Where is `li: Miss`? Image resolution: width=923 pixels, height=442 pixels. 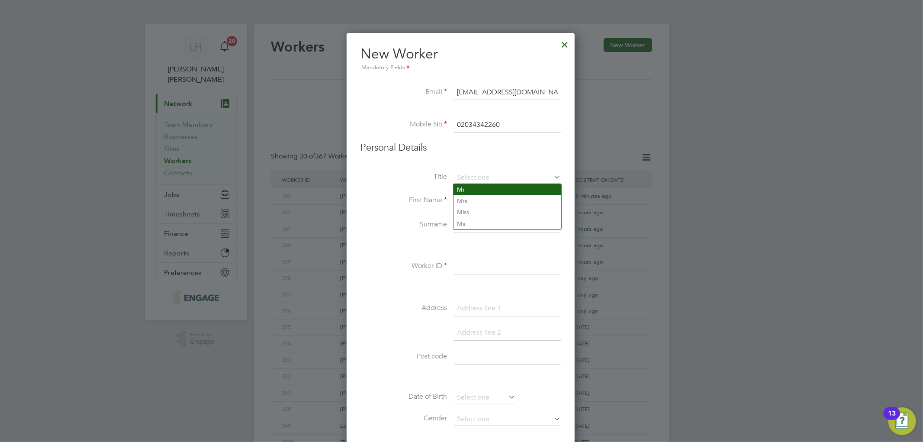 li: Miss is located at coordinates (507, 212).